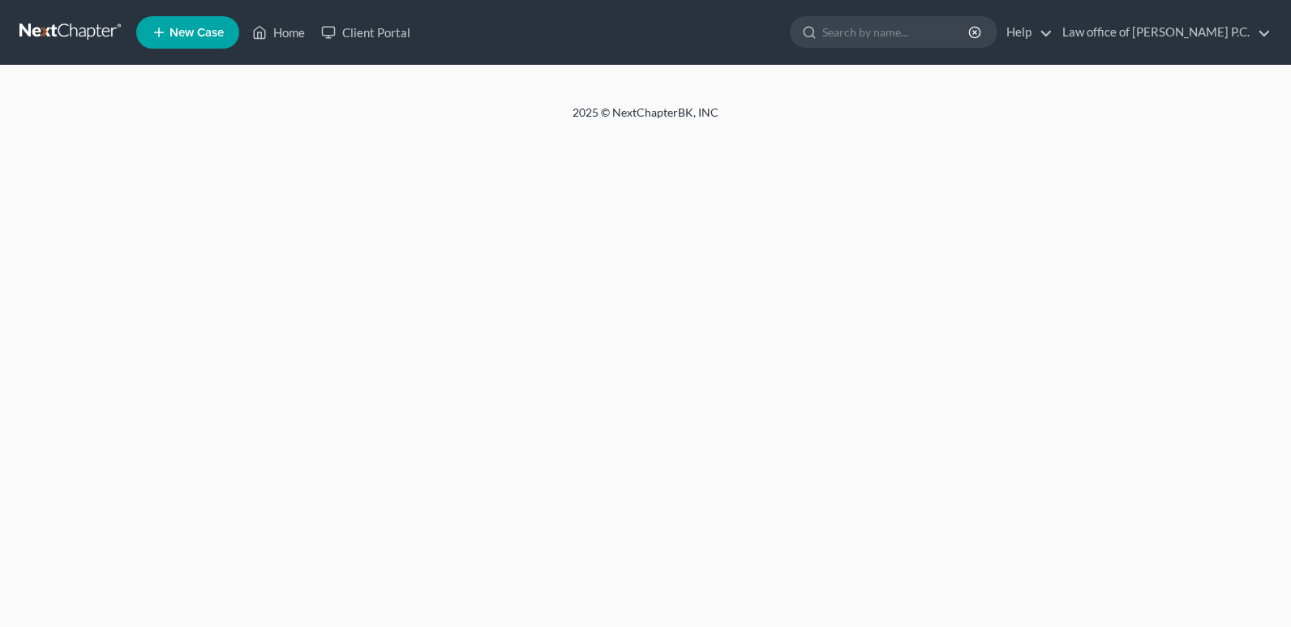 This screenshot has height=627, width=1291. Describe the element at coordinates (896, 32) in the screenshot. I see `input: Search by name...` at that location.